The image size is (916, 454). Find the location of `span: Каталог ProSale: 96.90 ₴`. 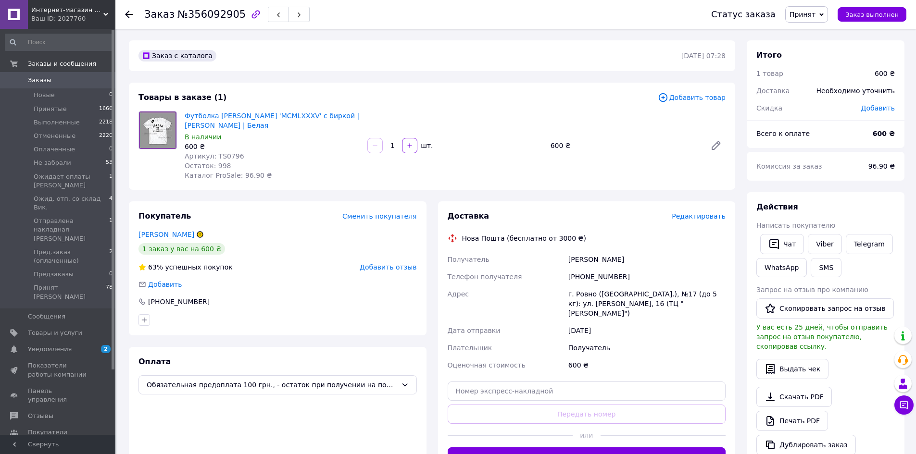

span: Каталог ProSale: 96.90 ₴ is located at coordinates (228, 176).